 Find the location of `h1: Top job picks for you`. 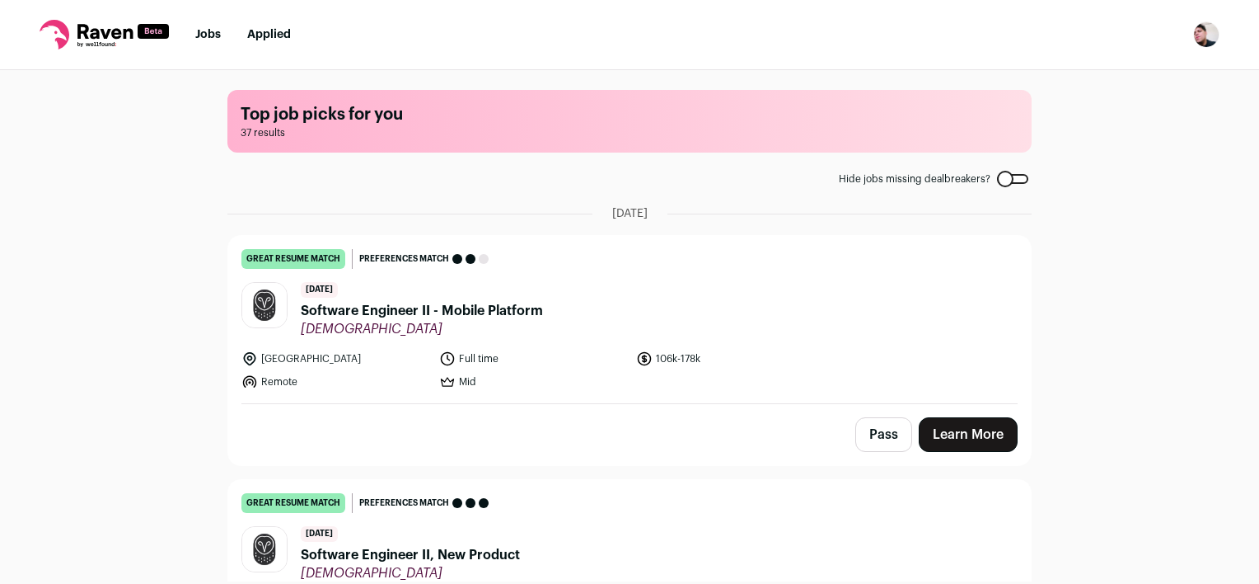

h1: Top job picks for you is located at coordinates (630, 115).